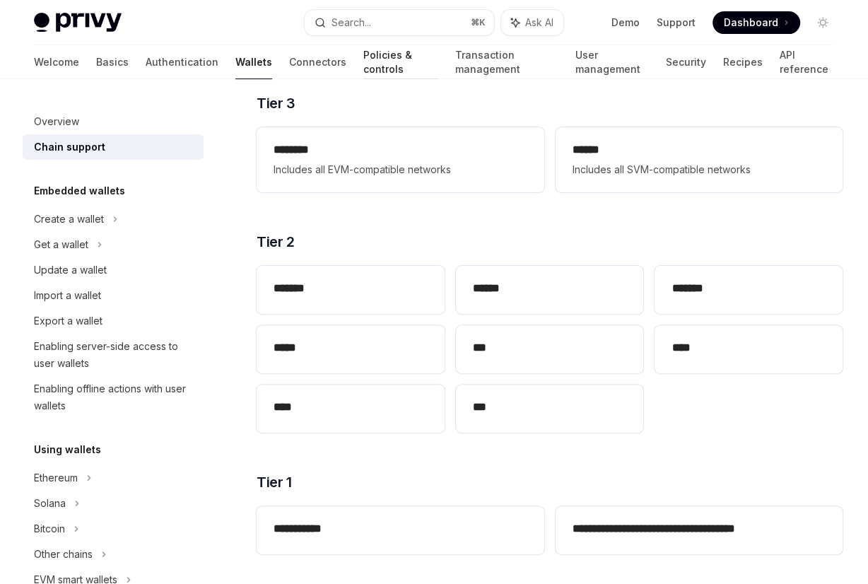  Describe the element at coordinates (806, 62) in the screenshot. I see `a: API reference` at that location.